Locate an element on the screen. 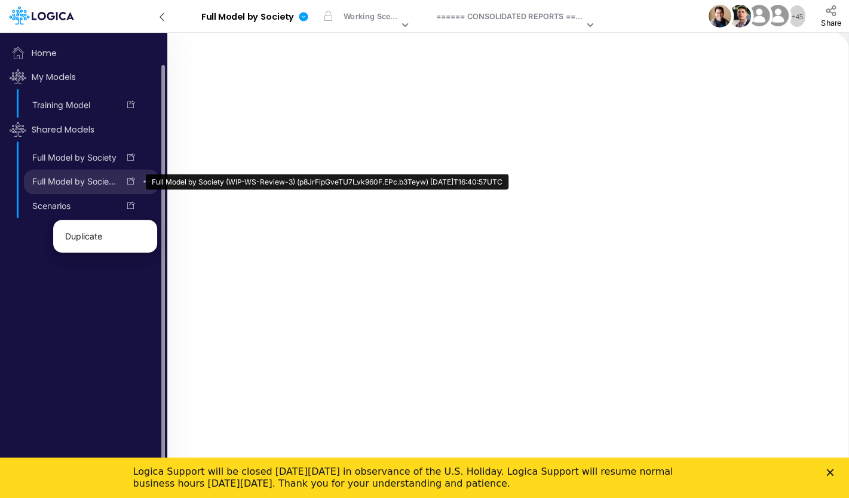 The image size is (849, 498). div: Working Scenario is located at coordinates (371, 17).